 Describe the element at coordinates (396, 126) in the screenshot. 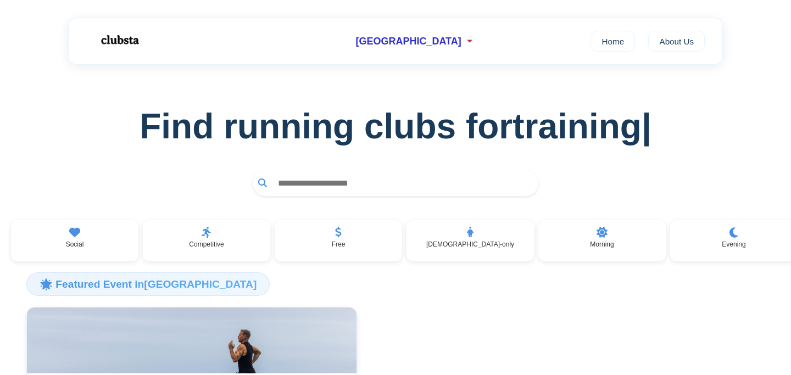

I see `h1: Find running clubs for` at that location.